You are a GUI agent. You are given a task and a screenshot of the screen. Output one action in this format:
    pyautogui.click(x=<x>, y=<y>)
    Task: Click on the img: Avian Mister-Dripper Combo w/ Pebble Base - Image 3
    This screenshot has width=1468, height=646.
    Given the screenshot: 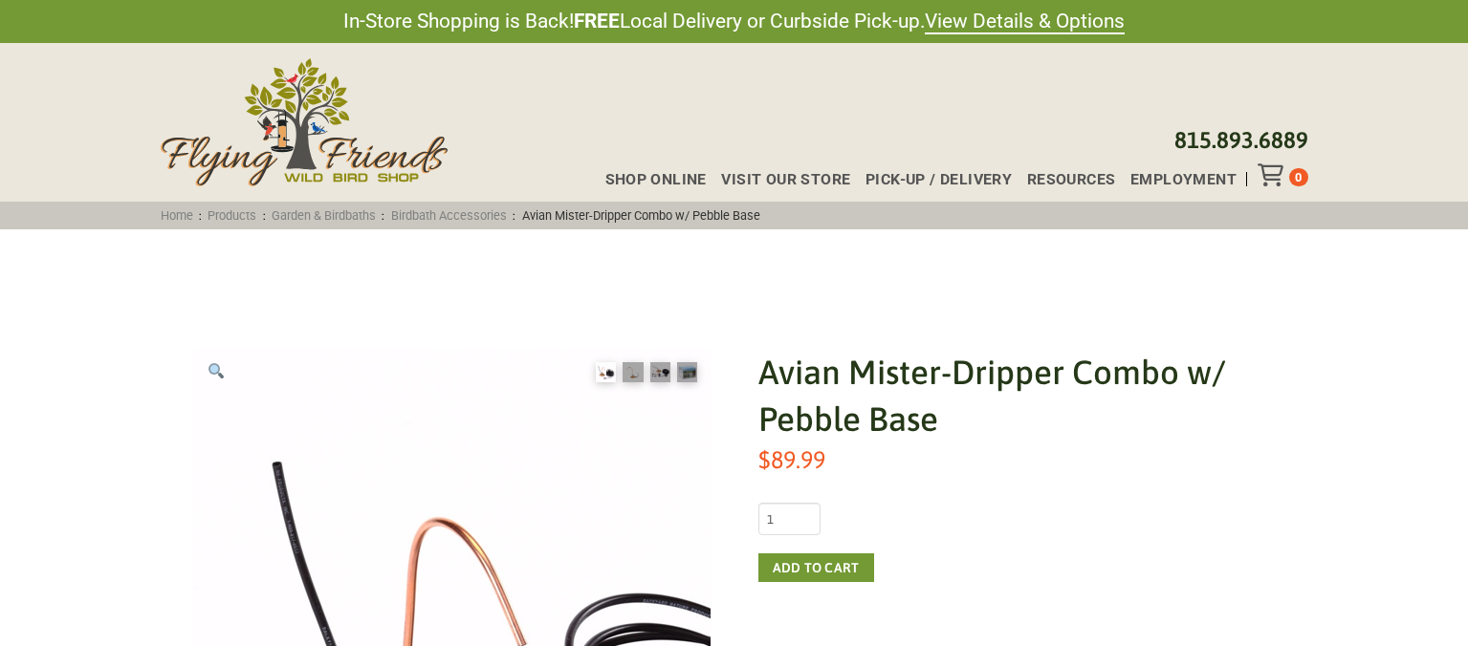 What is the action you would take?
    pyautogui.click(x=660, y=372)
    